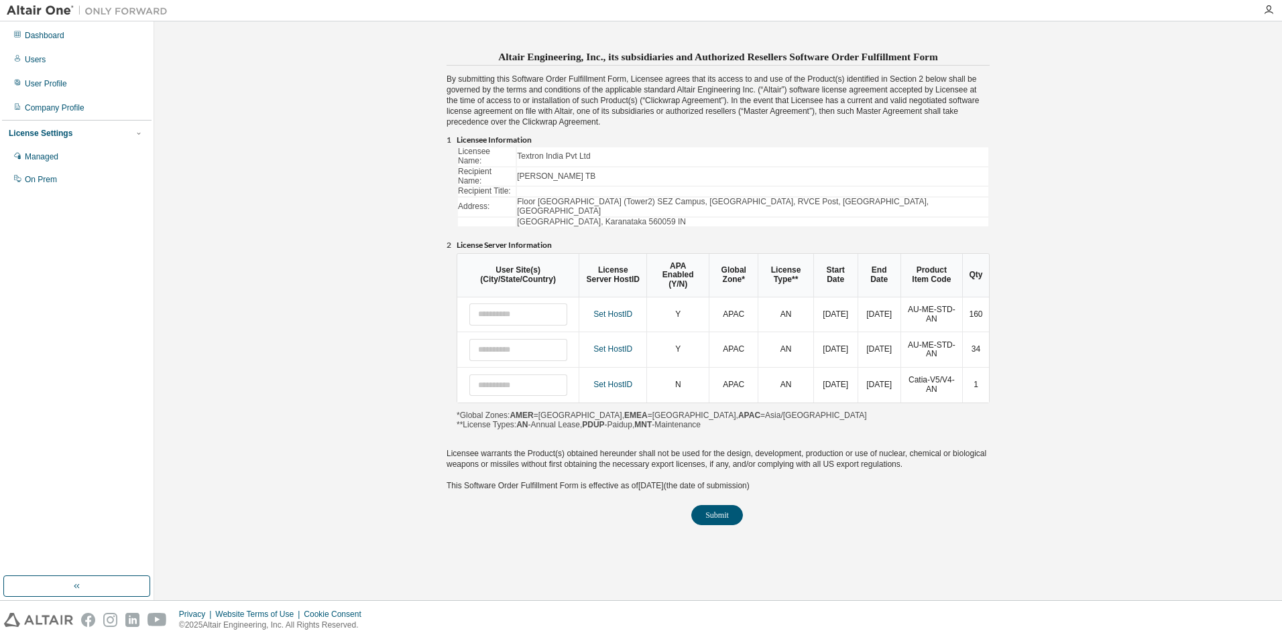  What do you see at coordinates (733, 275) in the screenshot?
I see `th: Global Zone*` at bounding box center [733, 275].